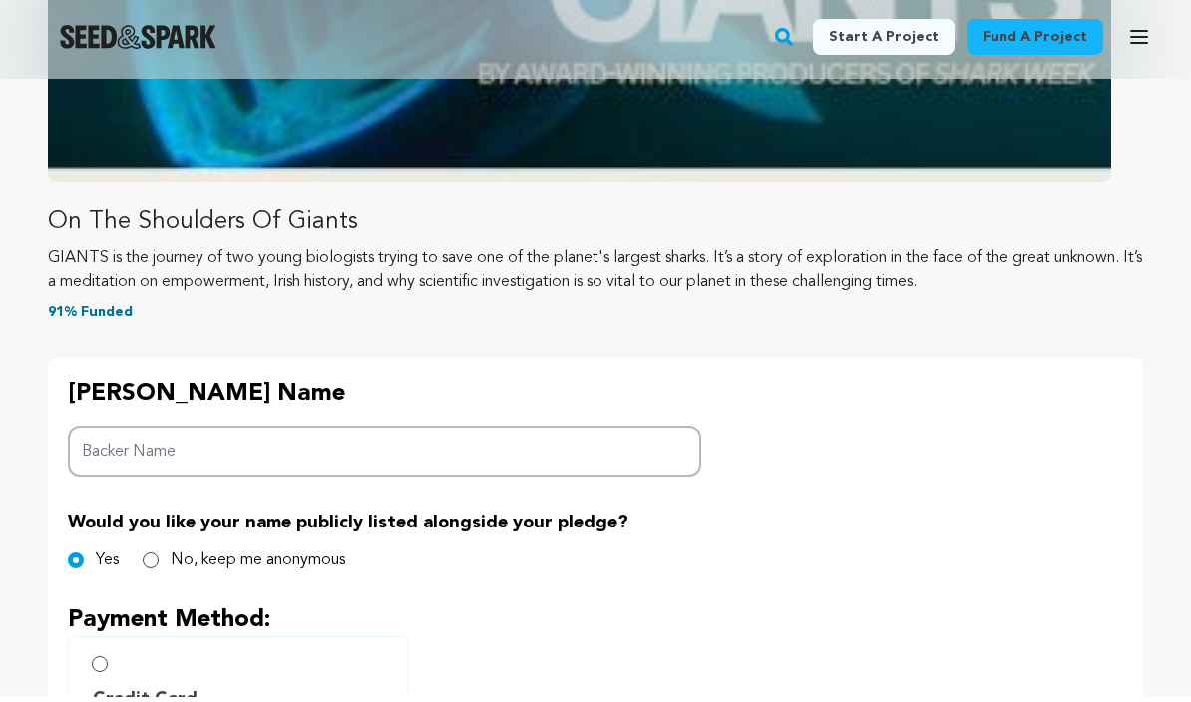 Image resolution: width=1191 pixels, height=702 pixels. What do you see at coordinates (257, 565) in the screenshot?
I see `label: No, keep me anonymous` at bounding box center [257, 565].